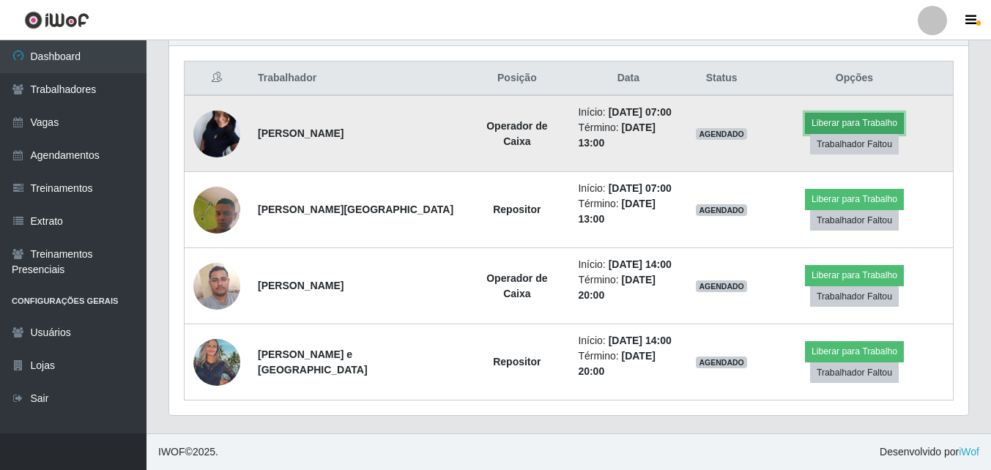 The width and height of the screenshot is (991, 470). What do you see at coordinates (217, 133) in the screenshot?
I see `img: 1742948591558.jpeg` at bounding box center [217, 133].